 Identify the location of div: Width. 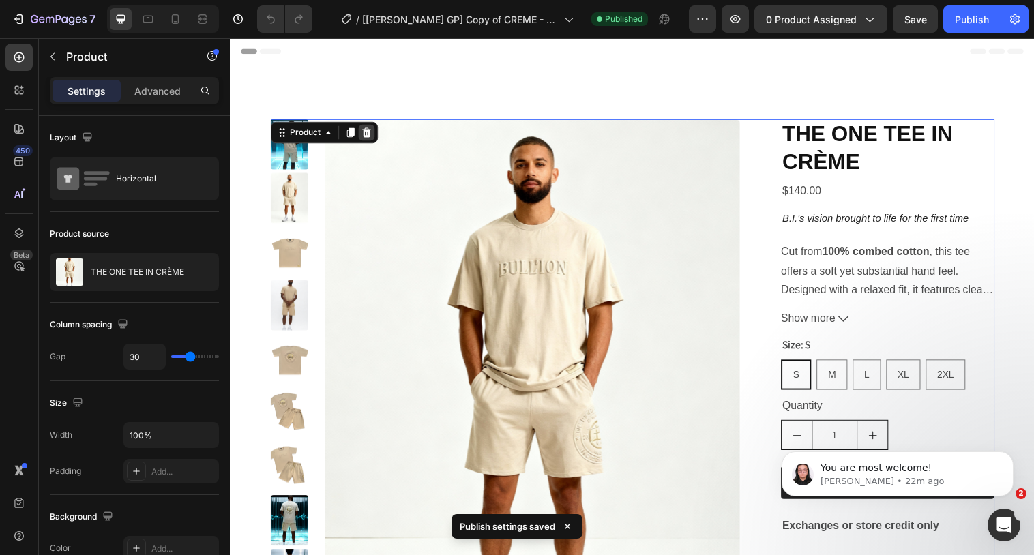
(61, 435).